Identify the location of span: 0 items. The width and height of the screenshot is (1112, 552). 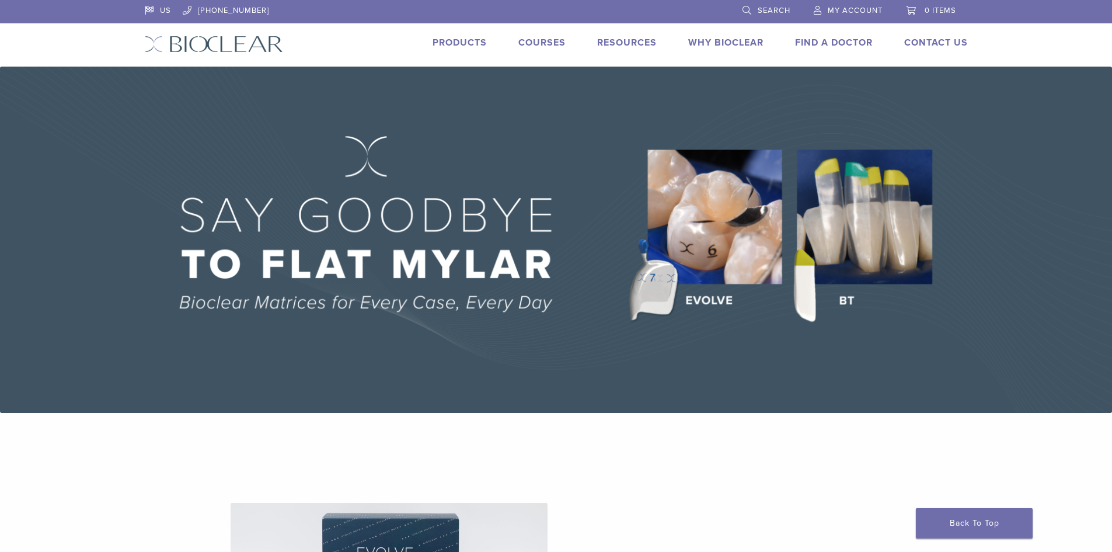
(941, 11).